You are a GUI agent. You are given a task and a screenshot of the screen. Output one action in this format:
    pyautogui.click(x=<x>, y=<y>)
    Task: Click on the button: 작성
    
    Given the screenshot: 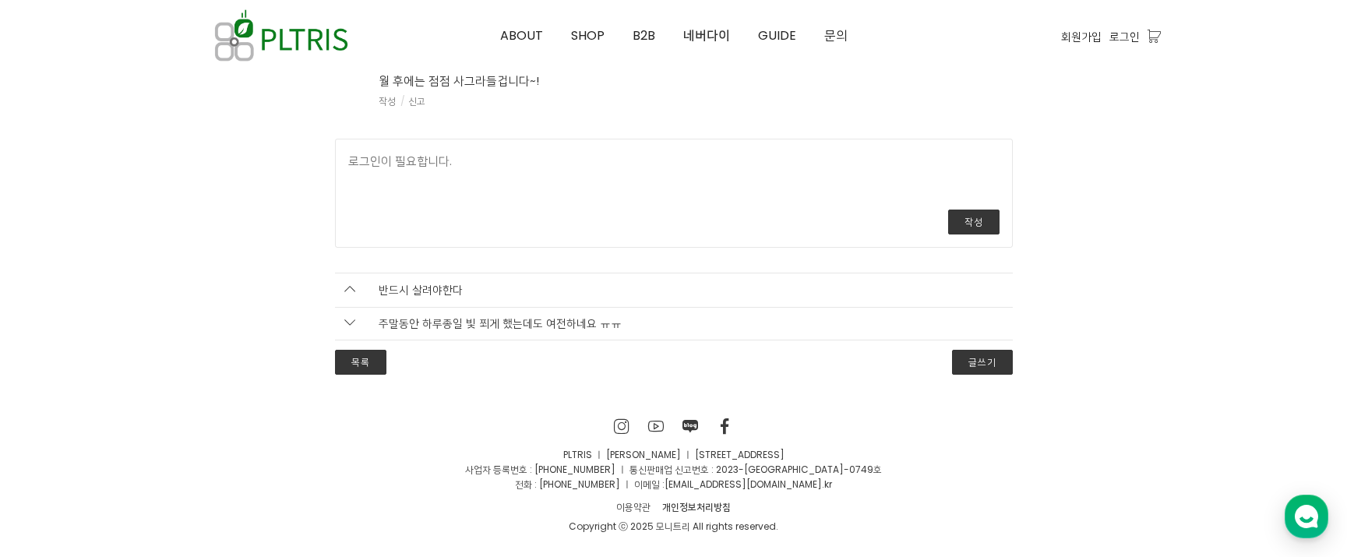 What is the action you would take?
    pyautogui.click(x=974, y=222)
    